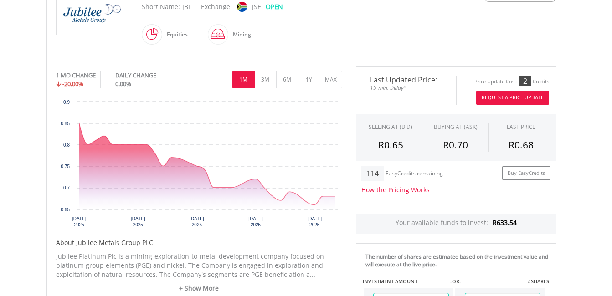 The height and width of the screenshot is (296, 612). What do you see at coordinates (76, 75) in the screenshot?
I see `div: 1 MO CHANGE` at bounding box center [76, 75].